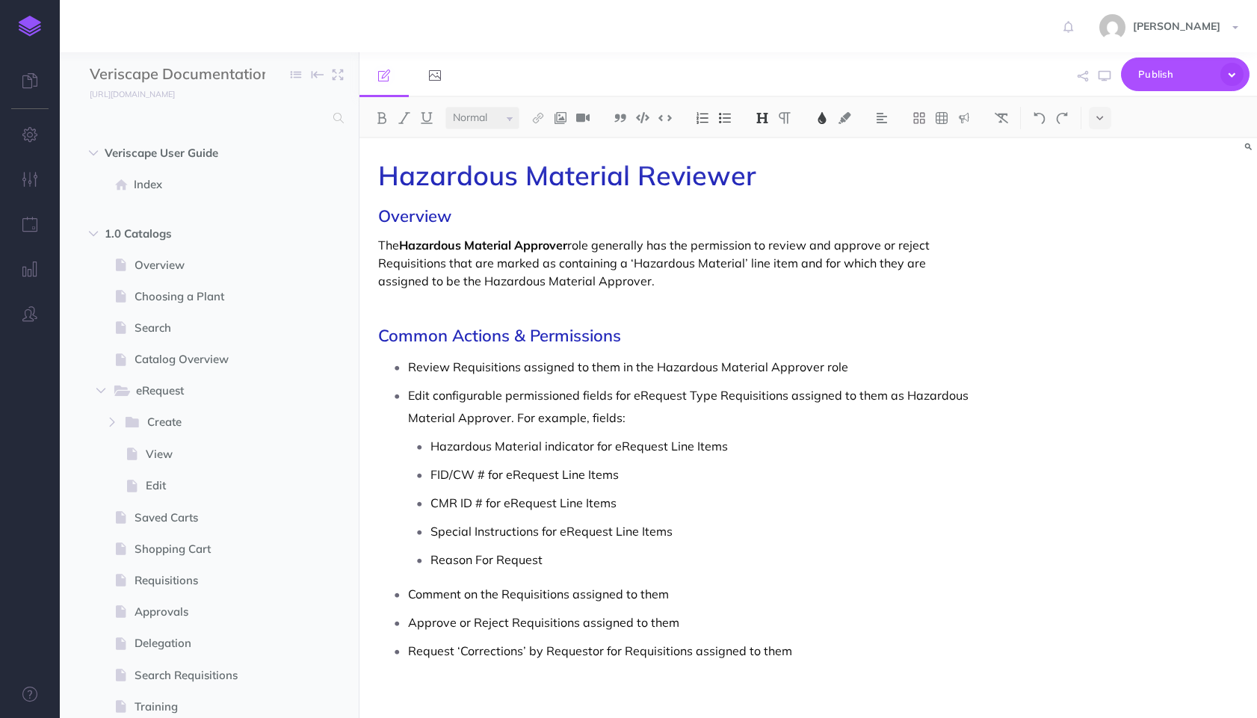  What do you see at coordinates (964, 118) in the screenshot?
I see `img: Callout dropdown menu button` at bounding box center [964, 118].